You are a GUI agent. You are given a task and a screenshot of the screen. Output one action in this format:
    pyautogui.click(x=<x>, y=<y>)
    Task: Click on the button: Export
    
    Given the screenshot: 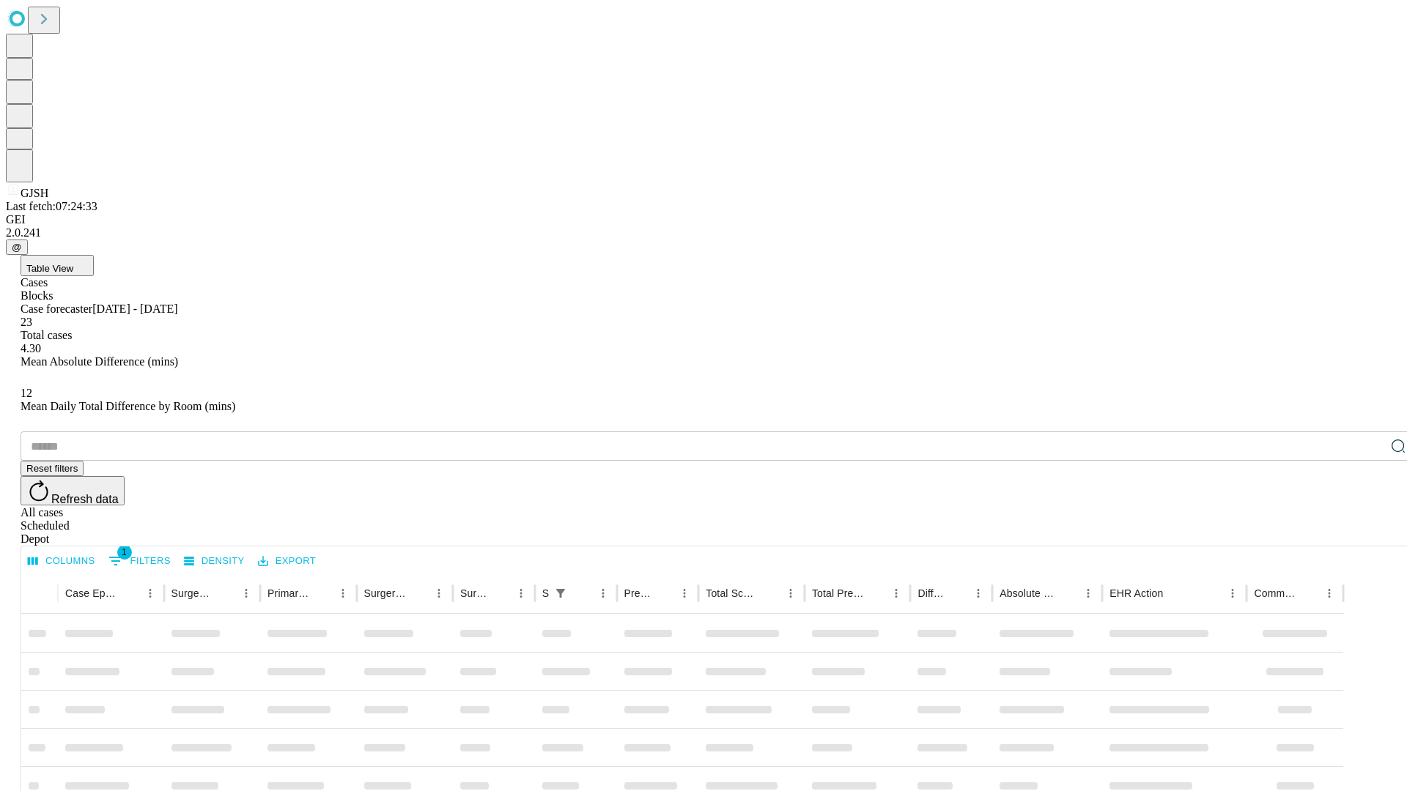 What is the action you would take?
    pyautogui.click(x=286, y=561)
    